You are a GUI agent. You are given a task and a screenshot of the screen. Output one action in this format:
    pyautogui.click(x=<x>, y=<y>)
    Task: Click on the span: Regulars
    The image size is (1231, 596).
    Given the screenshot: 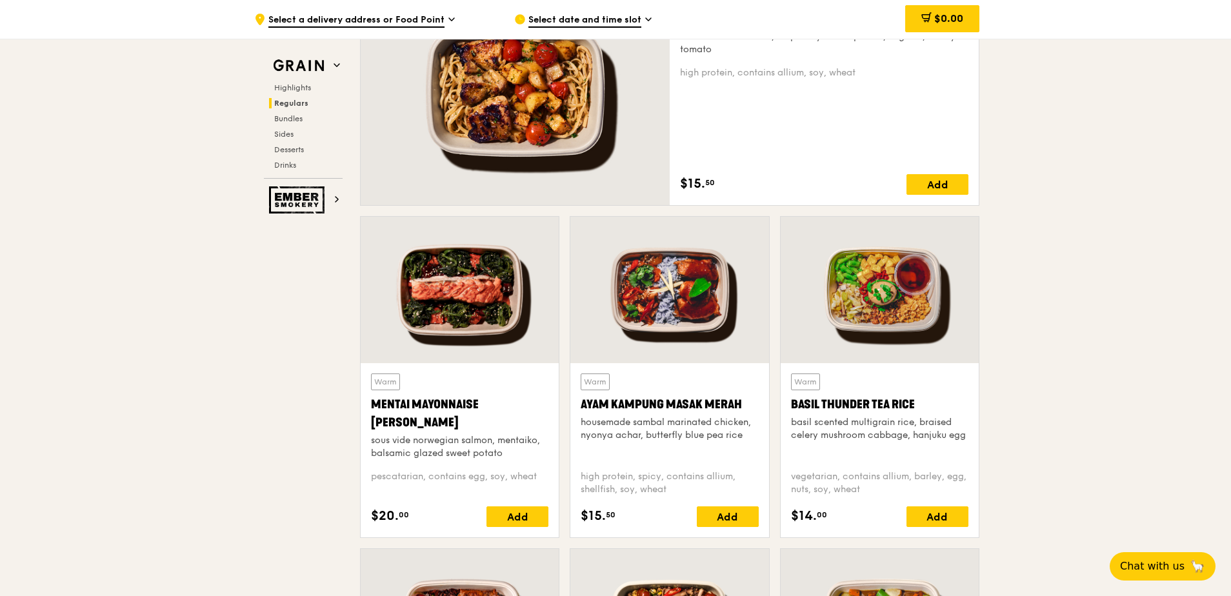 What is the action you would take?
    pyautogui.click(x=291, y=103)
    